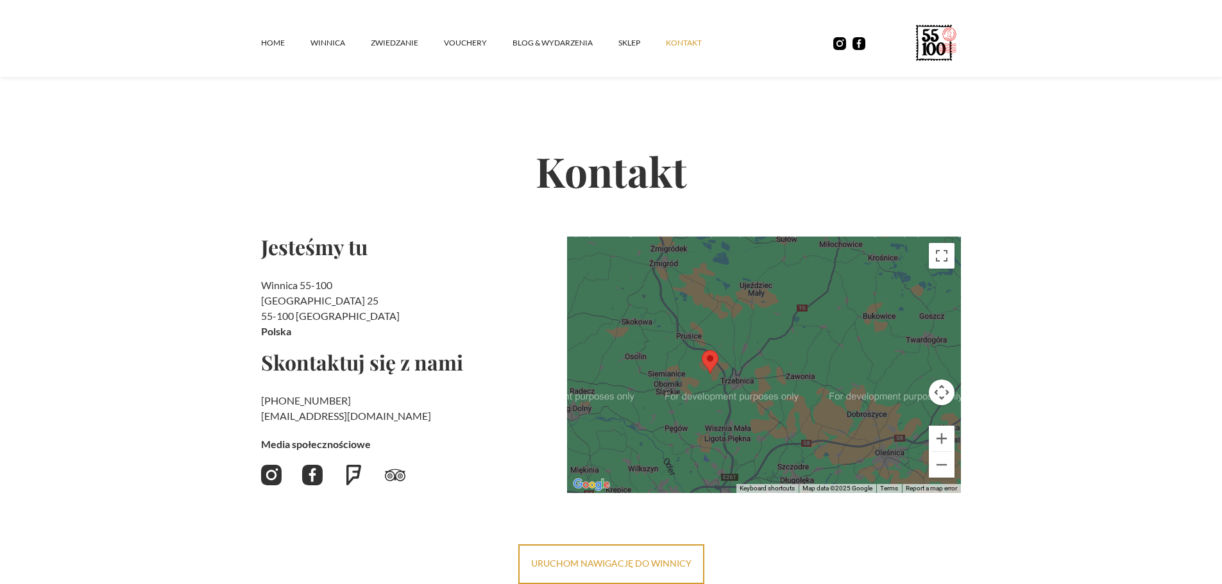  Describe the element at coordinates (611, 171) in the screenshot. I see `h2: Kontakt` at that location.